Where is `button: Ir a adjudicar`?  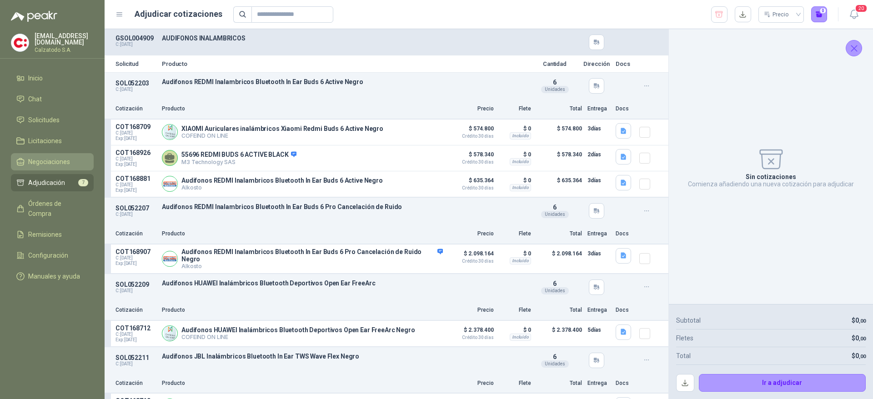
button: Ir a adjudicar is located at coordinates (782, 383).